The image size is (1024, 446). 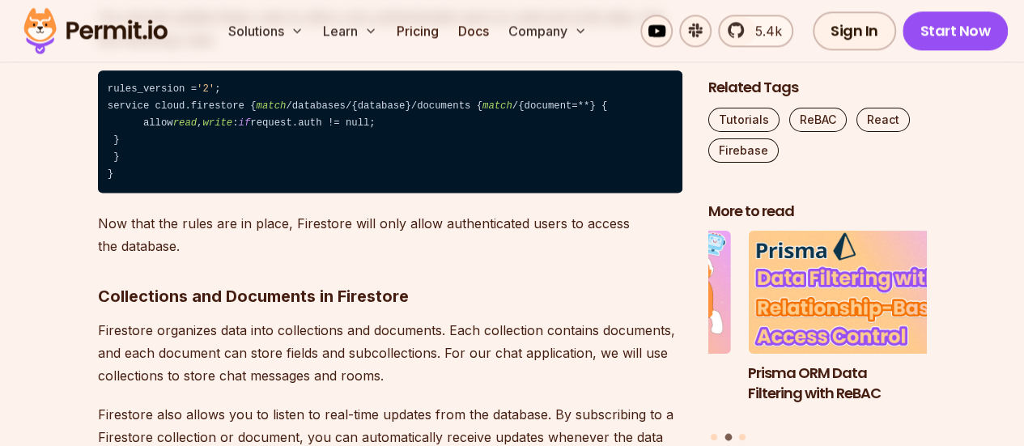 What do you see at coordinates (883, 120) in the screenshot?
I see `a: React` at bounding box center [883, 120].